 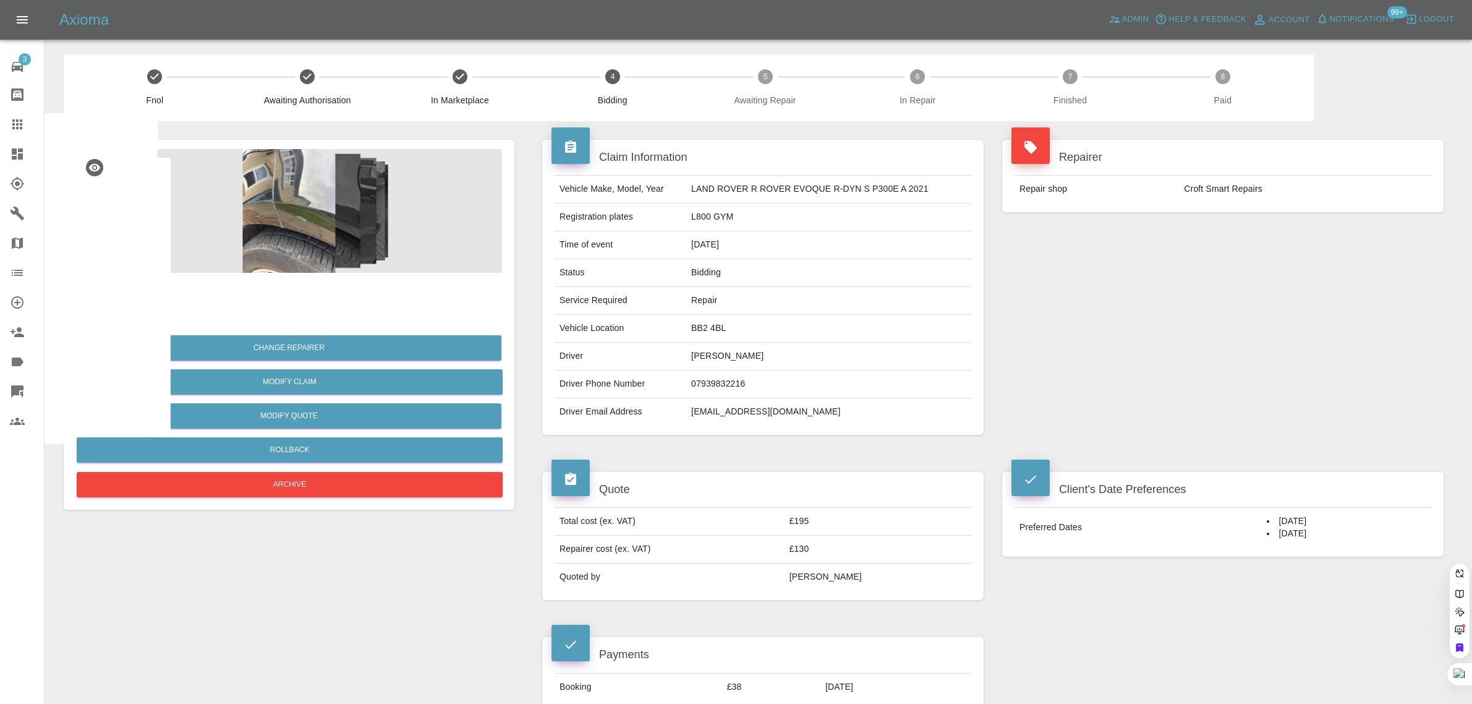 I want to click on td: Total cost (ex. VAT), so click(x=670, y=521).